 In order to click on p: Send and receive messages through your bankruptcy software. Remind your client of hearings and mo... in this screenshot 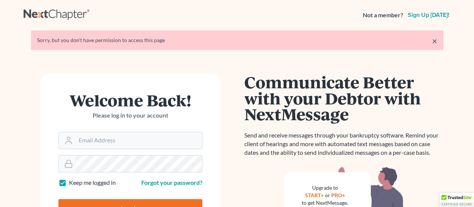, I will do `click(344, 144)`.